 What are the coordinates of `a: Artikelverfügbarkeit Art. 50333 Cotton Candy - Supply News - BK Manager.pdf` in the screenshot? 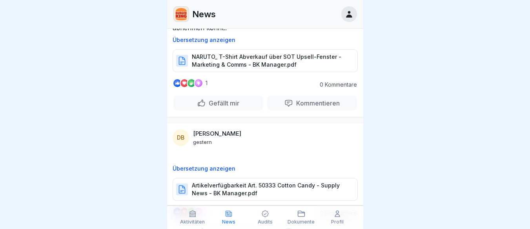 It's located at (265, 193).